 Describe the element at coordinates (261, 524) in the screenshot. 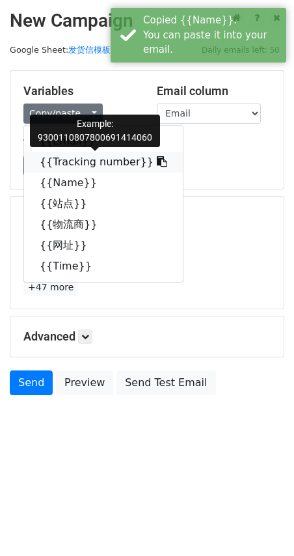

I see `div: 聊天小组件` at that location.